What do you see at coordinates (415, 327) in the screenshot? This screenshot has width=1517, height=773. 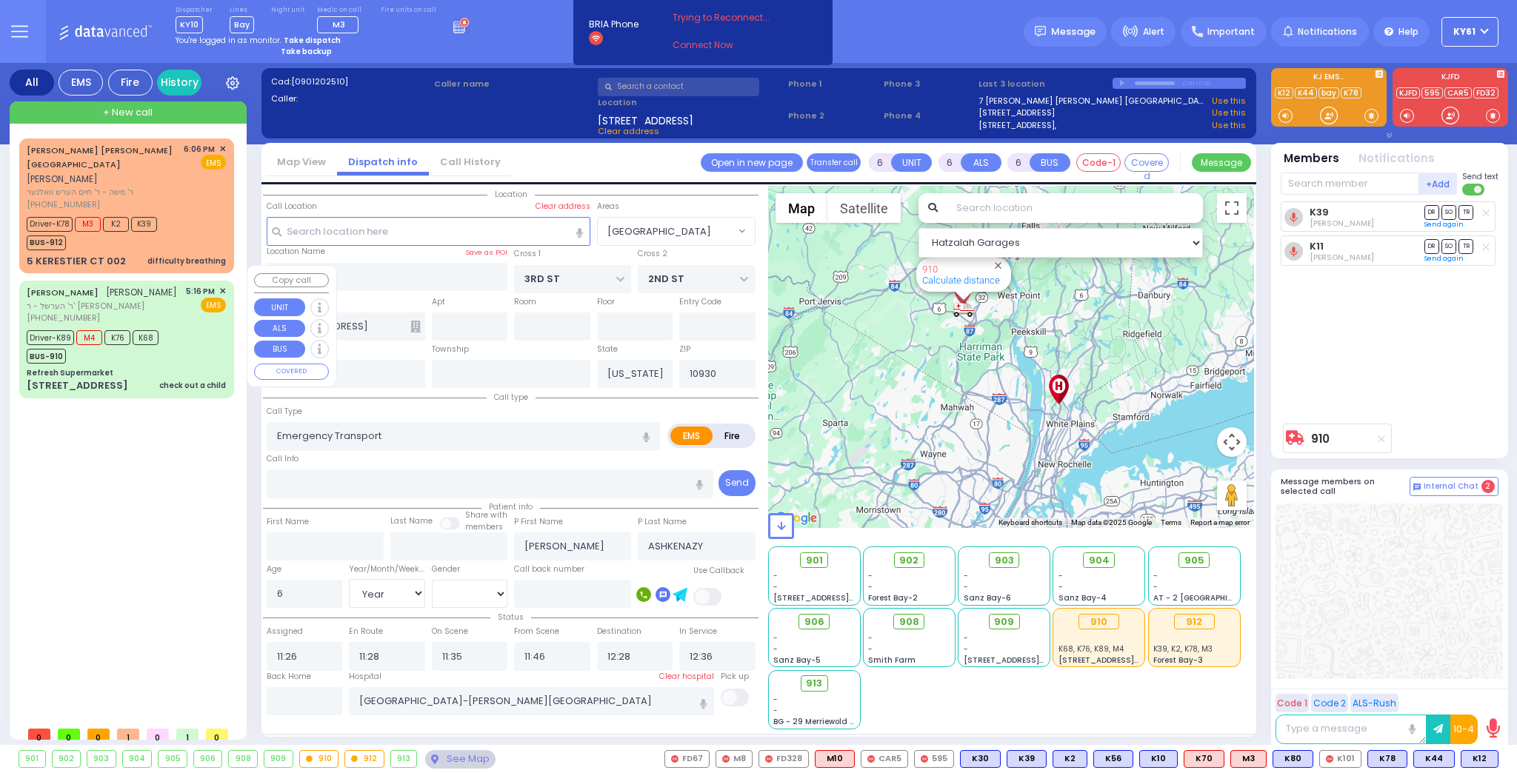 I see `span: Other building occupants` at bounding box center [415, 327].